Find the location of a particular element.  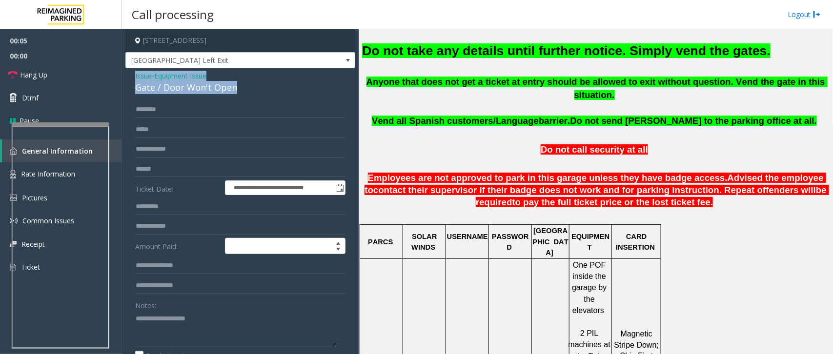

span: to pay the full ticket price or the lost ticket fee. is located at coordinates (613, 202).